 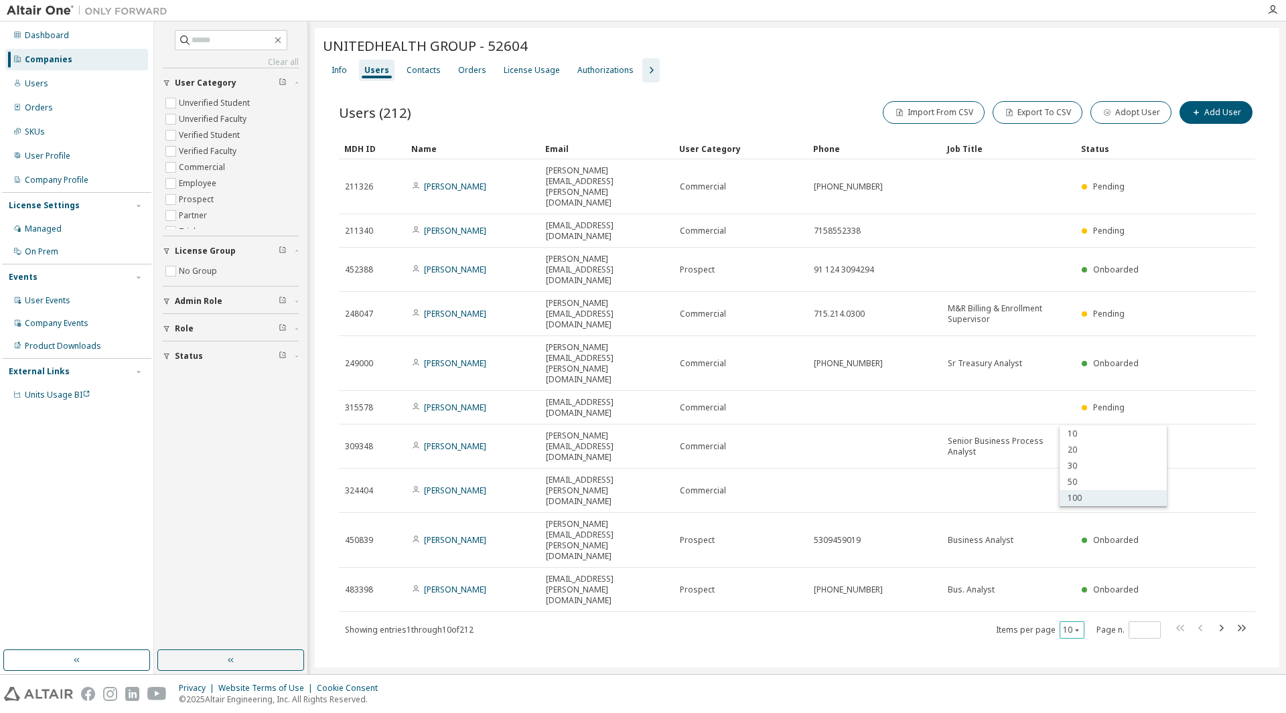 I want to click on span: Admin Role, so click(x=198, y=301).